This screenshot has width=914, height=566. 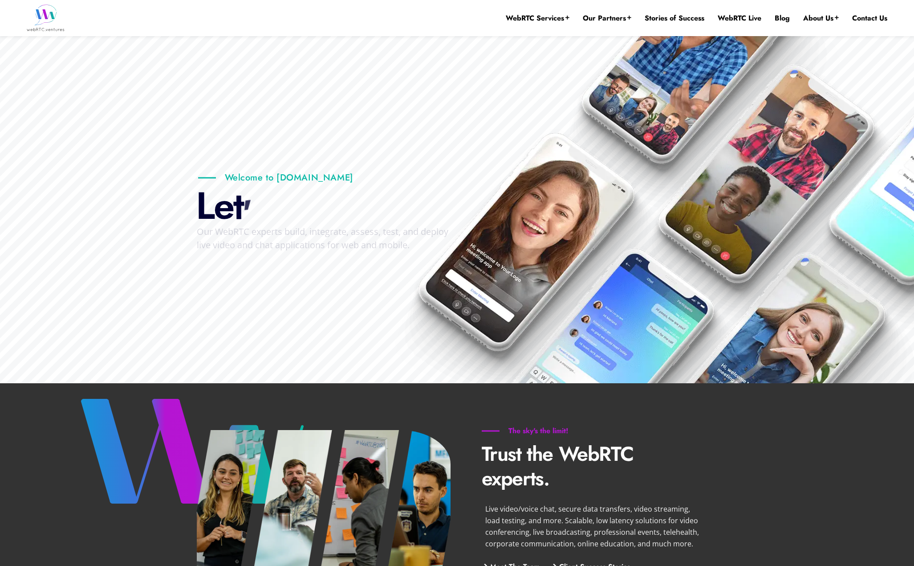 What do you see at coordinates (821, 18) in the screenshot?
I see `a: About Us` at bounding box center [821, 18].